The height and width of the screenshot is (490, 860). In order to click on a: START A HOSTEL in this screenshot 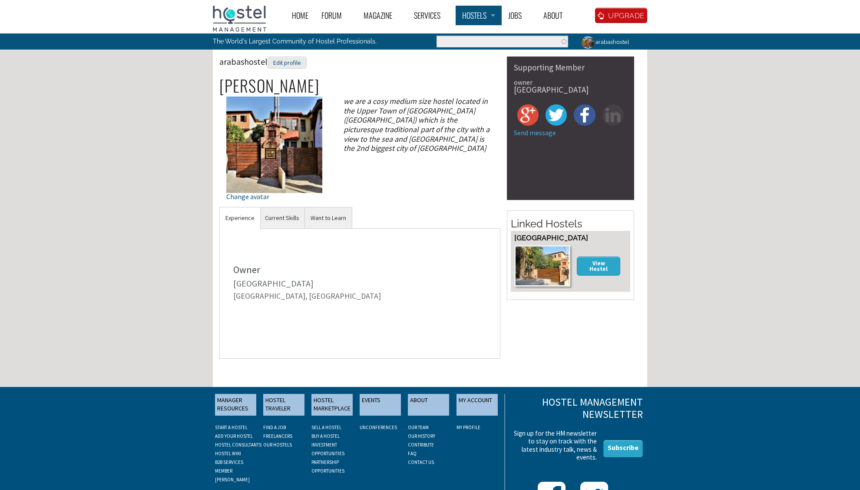, I will do `click(231, 427)`.